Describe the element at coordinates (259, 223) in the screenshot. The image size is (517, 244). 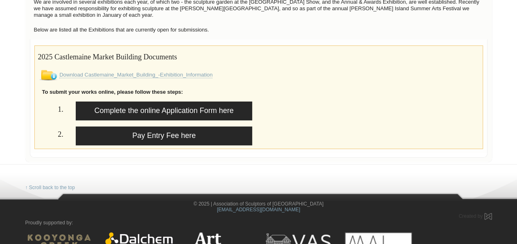
I see `p: Proudly supported by:` at that location.